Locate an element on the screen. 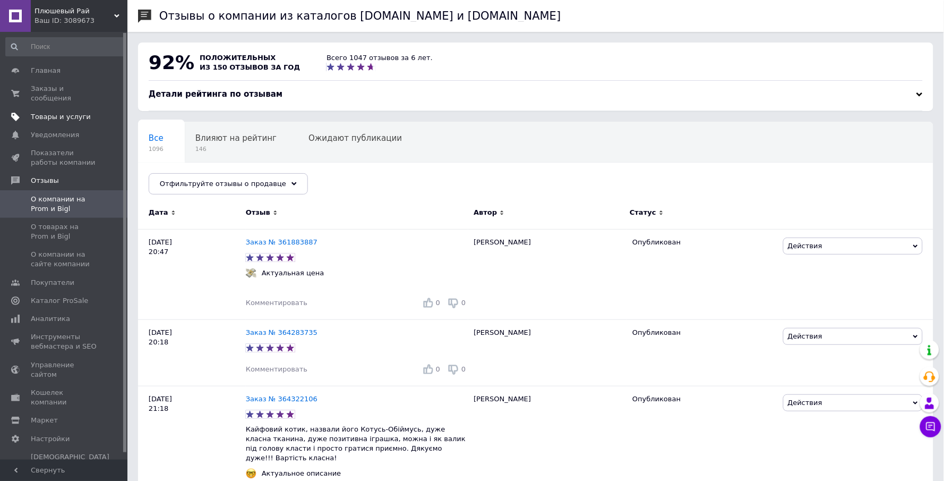  span: Отфильтруйте отзывы о продавце is located at coordinates (223, 183).